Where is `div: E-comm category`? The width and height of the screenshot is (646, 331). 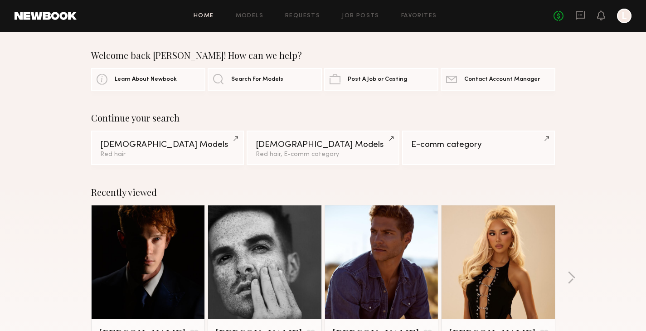 div: E-comm category is located at coordinates (478, 145).